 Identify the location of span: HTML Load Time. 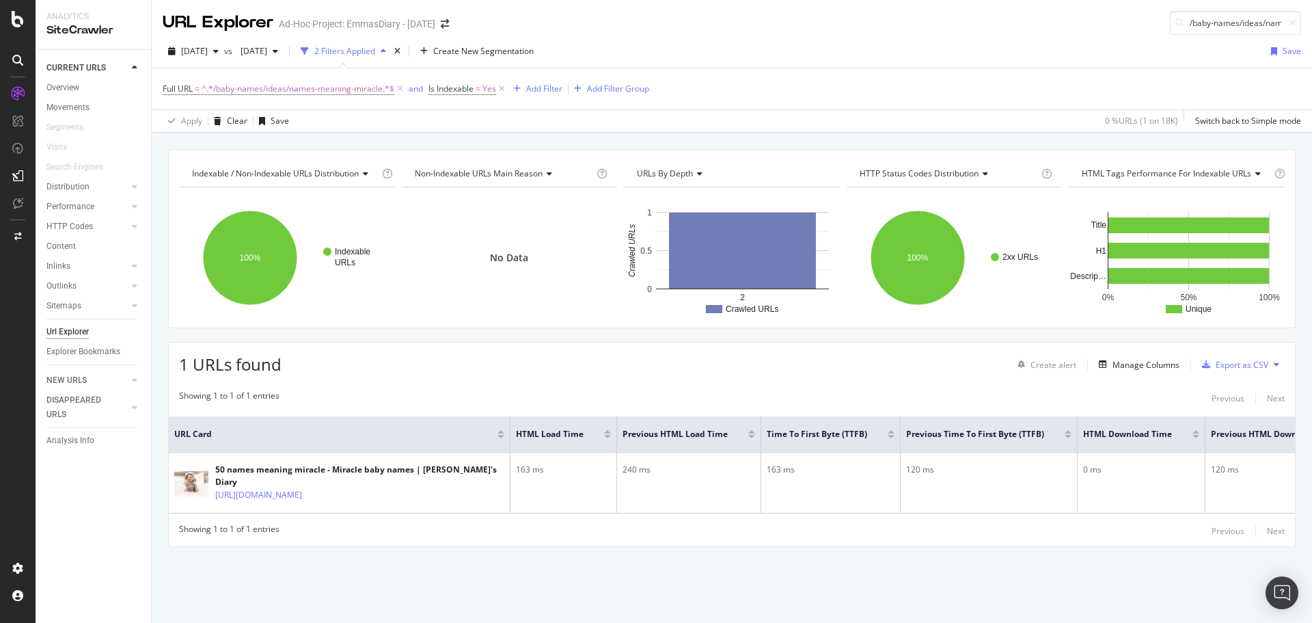
(549, 434).